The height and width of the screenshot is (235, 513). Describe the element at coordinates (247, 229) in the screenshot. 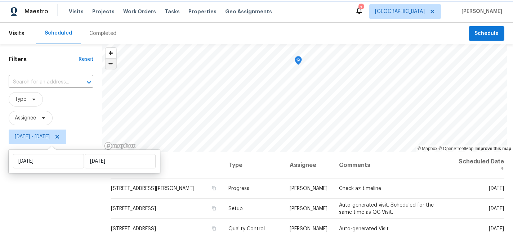

I see `span: Quality Control` at that location.